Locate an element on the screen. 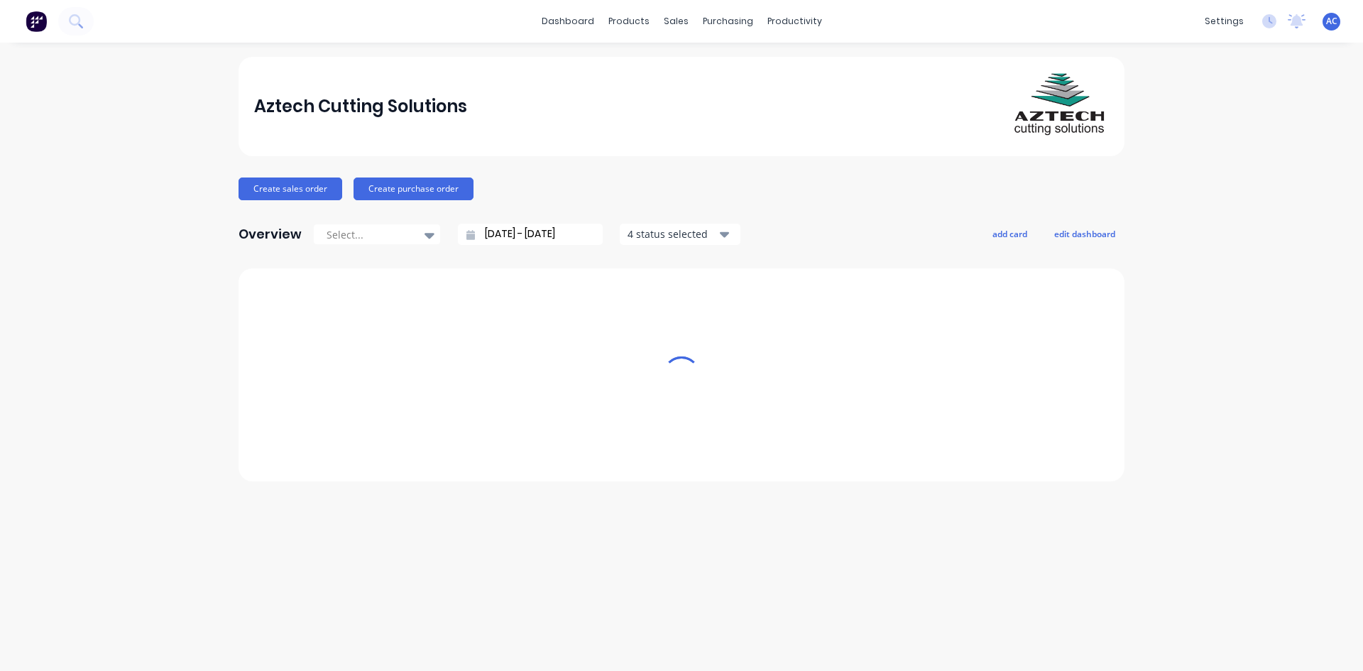 Image resolution: width=1363 pixels, height=671 pixels. img: Aztech Cutting Solutions is located at coordinates (1059, 106).